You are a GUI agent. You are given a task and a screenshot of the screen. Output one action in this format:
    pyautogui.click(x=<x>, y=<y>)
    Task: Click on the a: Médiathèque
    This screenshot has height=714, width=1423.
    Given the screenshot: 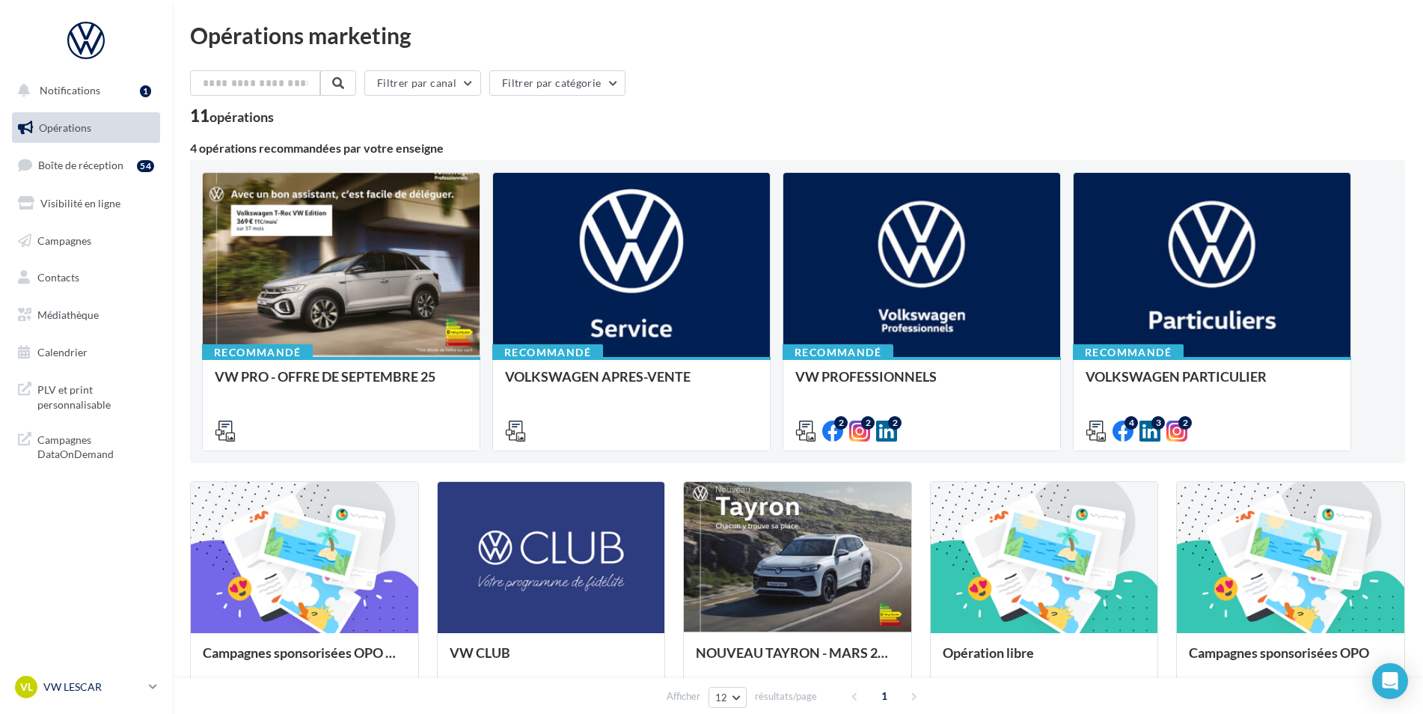 What is the action you would take?
    pyautogui.click(x=86, y=315)
    